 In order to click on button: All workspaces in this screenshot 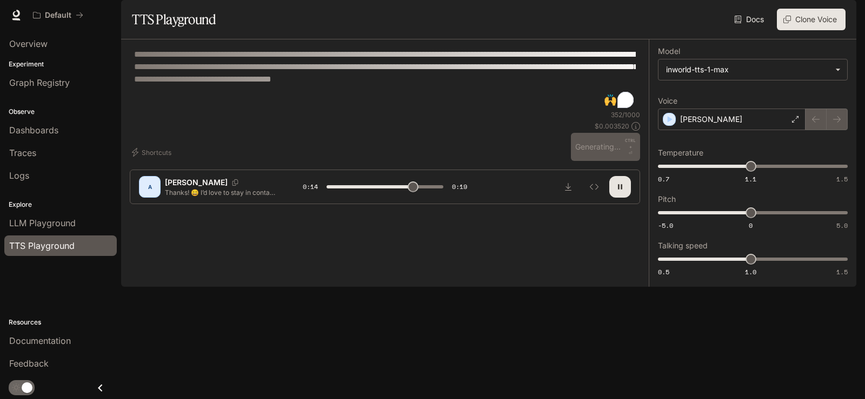, I will do `click(58, 15)`.